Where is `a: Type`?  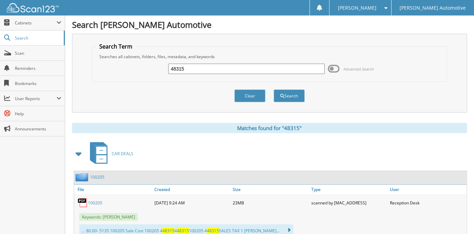 a: Type is located at coordinates (349, 190).